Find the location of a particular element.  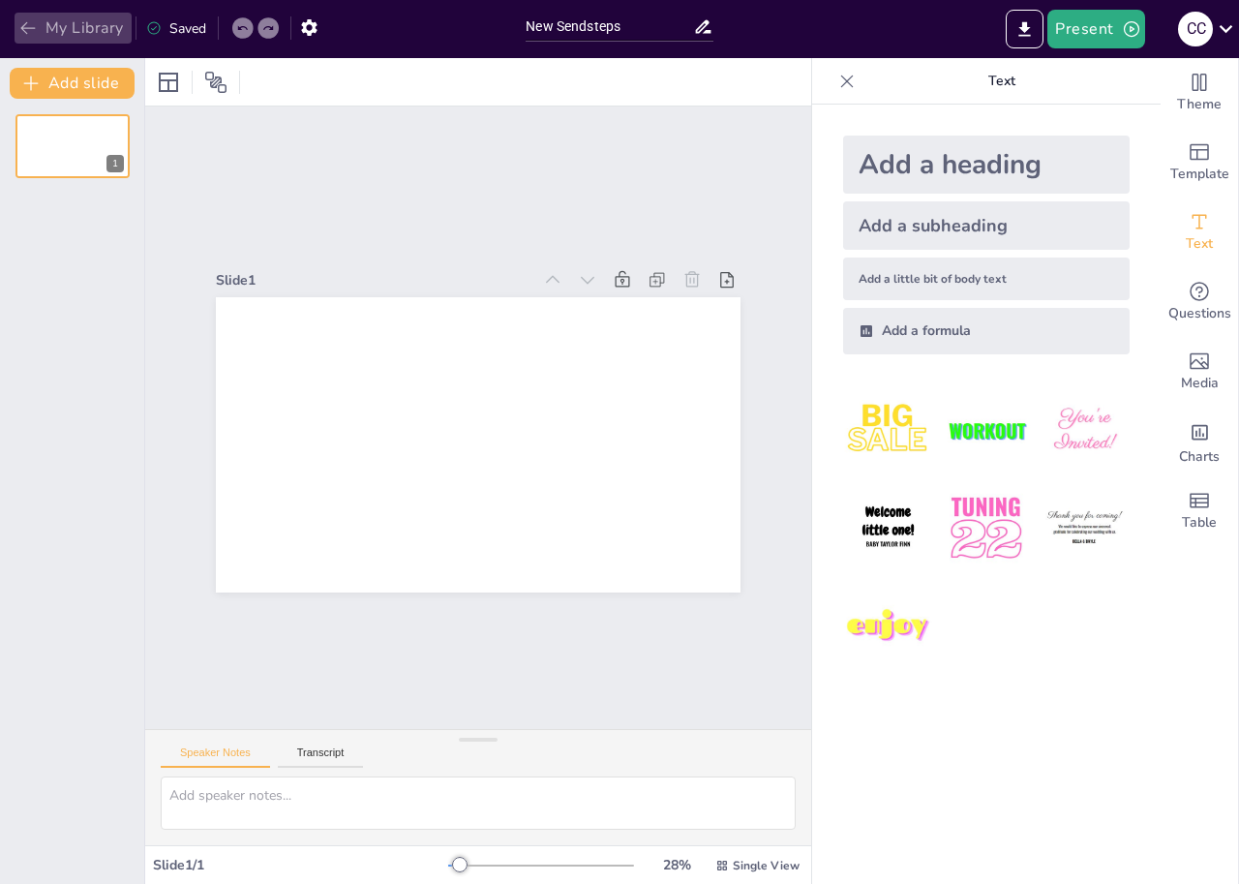

img: 1.jpeg is located at coordinates (888, 430).